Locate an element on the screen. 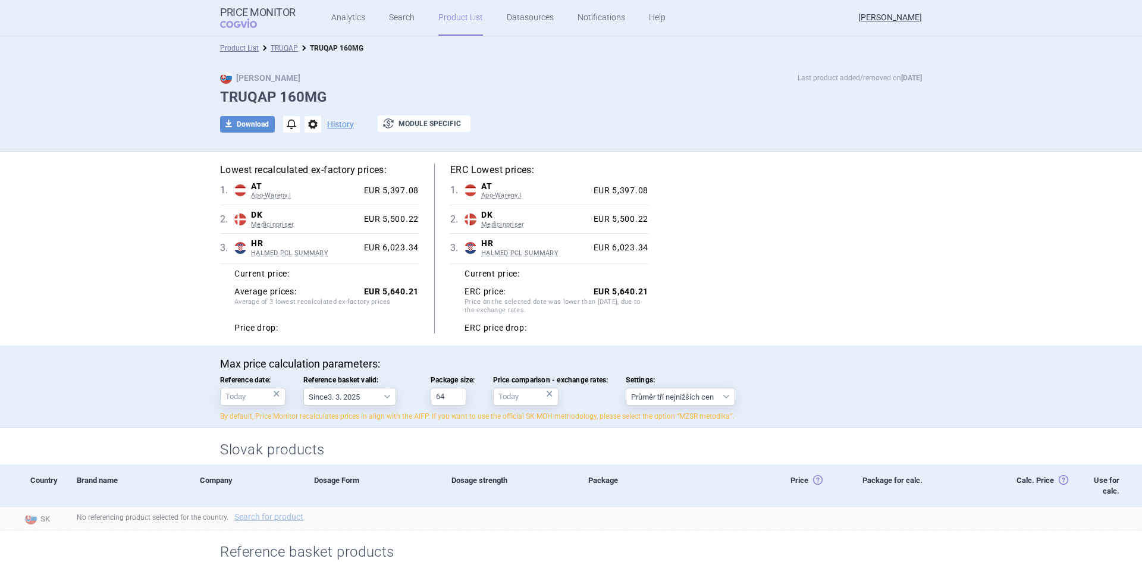 Image resolution: width=1142 pixels, height=562 pixels. div: Country is located at coordinates (45, 486).